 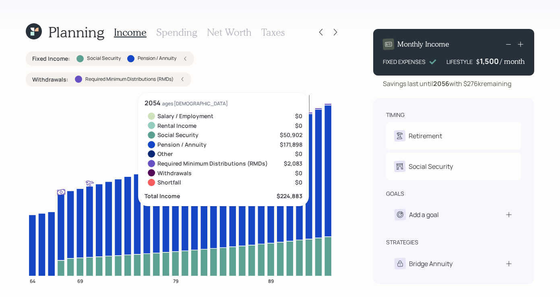 What do you see at coordinates (441, 84) in the screenshot?
I see `b: 2056` at bounding box center [441, 84].